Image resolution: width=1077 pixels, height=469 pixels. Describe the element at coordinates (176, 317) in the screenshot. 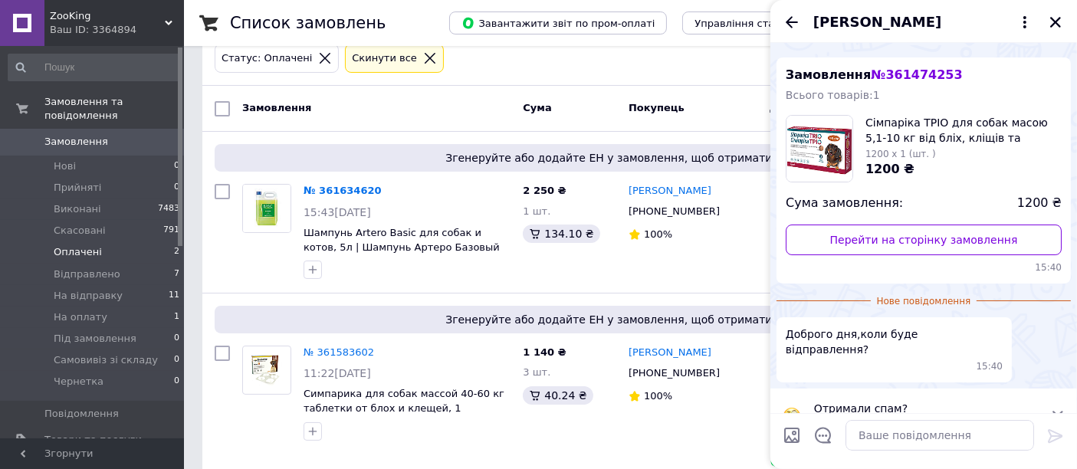

I see `span: 1` at that location.